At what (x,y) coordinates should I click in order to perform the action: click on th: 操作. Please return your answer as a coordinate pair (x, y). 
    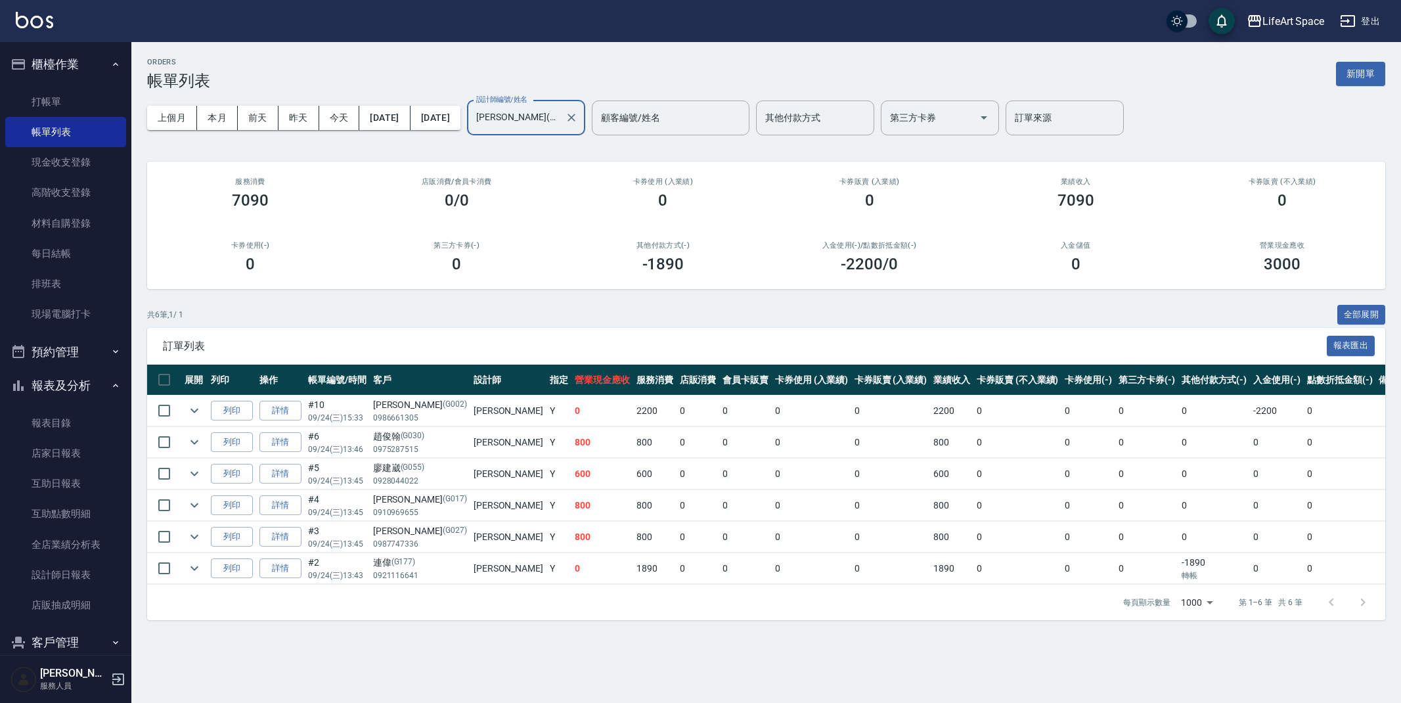
    Looking at the image, I should click on (280, 380).